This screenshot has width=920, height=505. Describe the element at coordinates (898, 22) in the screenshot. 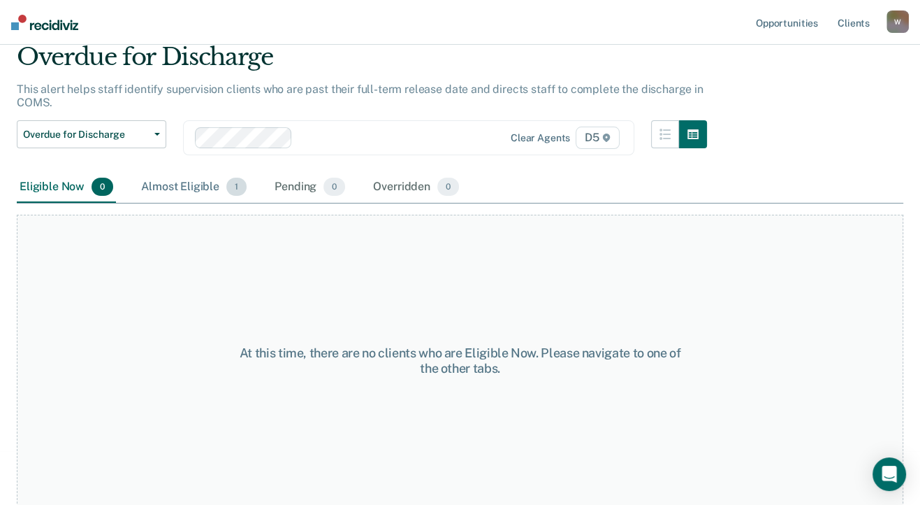

I see `div: W` at that location.